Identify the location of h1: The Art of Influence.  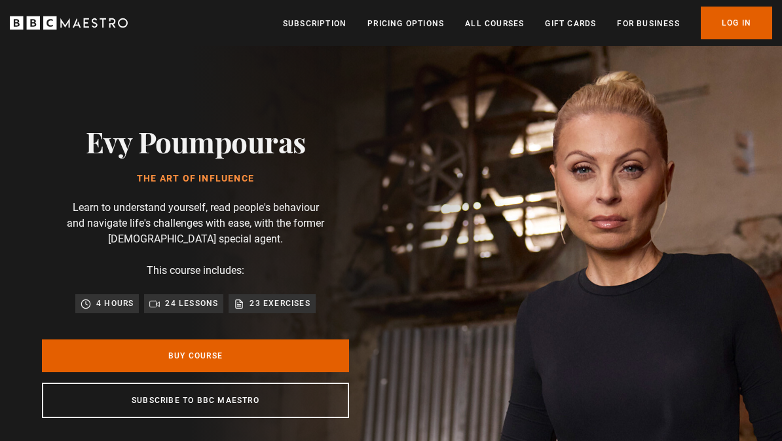
(196, 179).